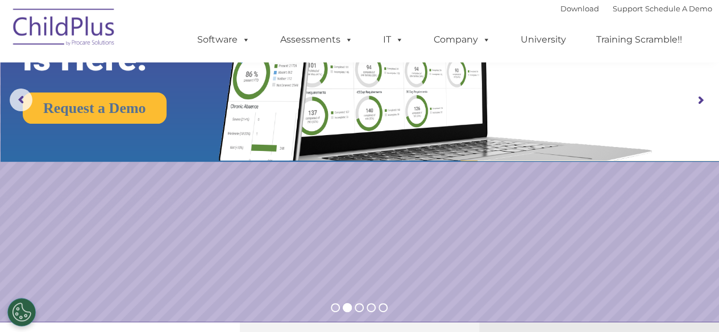  What do you see at coordinates (182, 126) in the screenshot?
I see `span: Phone number` at bounding box center [182, 126].